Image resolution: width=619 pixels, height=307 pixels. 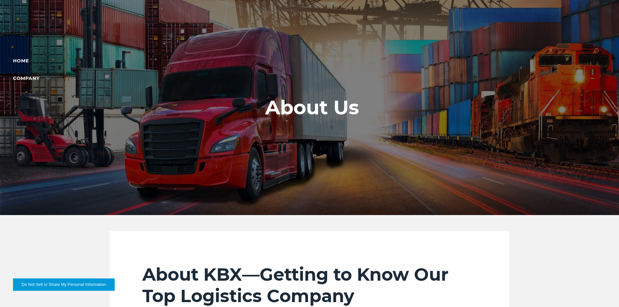 I want to click on a: Company, so click(x=32, y=78).